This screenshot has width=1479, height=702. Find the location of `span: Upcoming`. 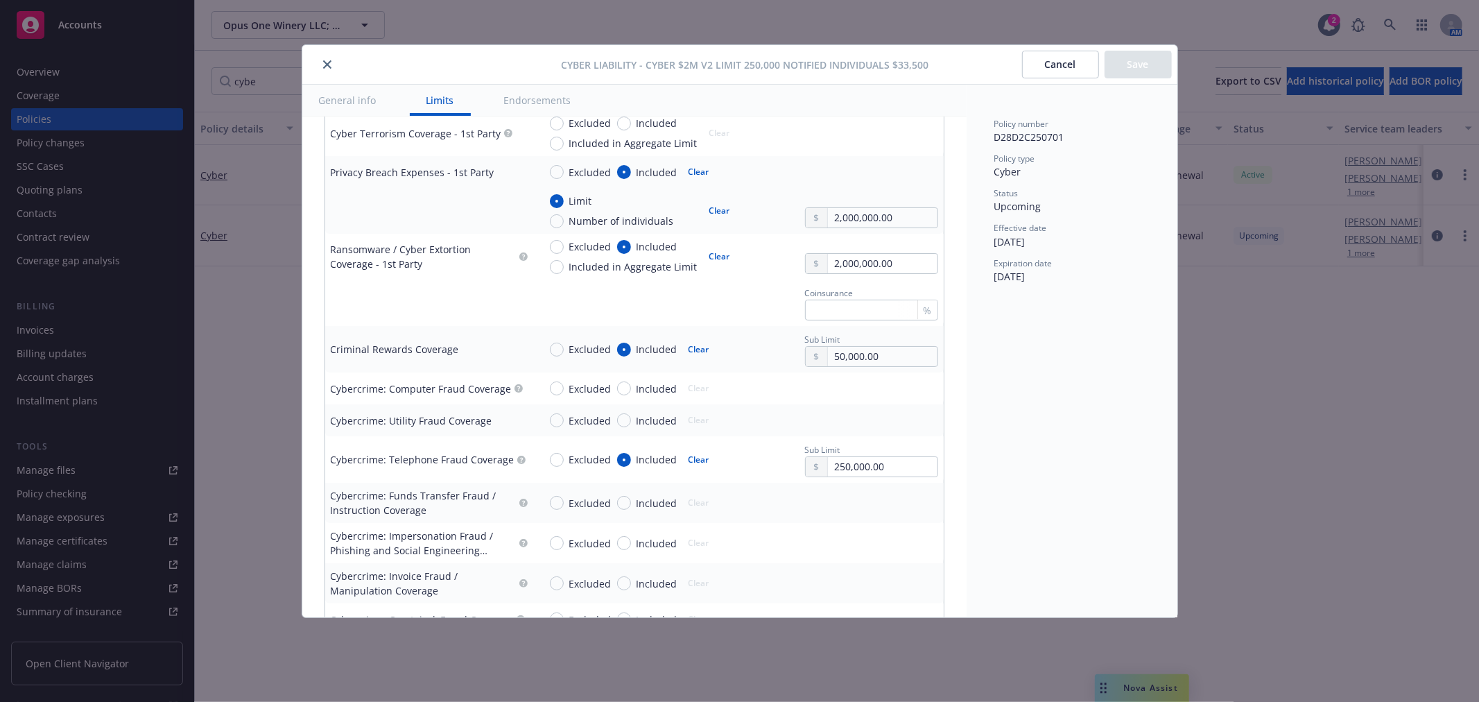

span: Upcoming is located at coordinates (1018, 206).